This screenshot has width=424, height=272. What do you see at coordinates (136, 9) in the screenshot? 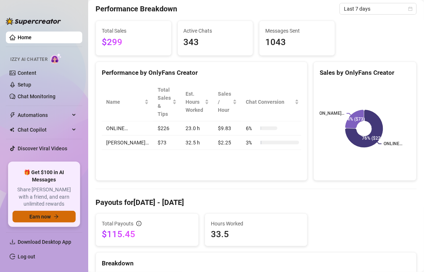
I see `h4: Performance Breakdown` at bounding box center [136, 9].